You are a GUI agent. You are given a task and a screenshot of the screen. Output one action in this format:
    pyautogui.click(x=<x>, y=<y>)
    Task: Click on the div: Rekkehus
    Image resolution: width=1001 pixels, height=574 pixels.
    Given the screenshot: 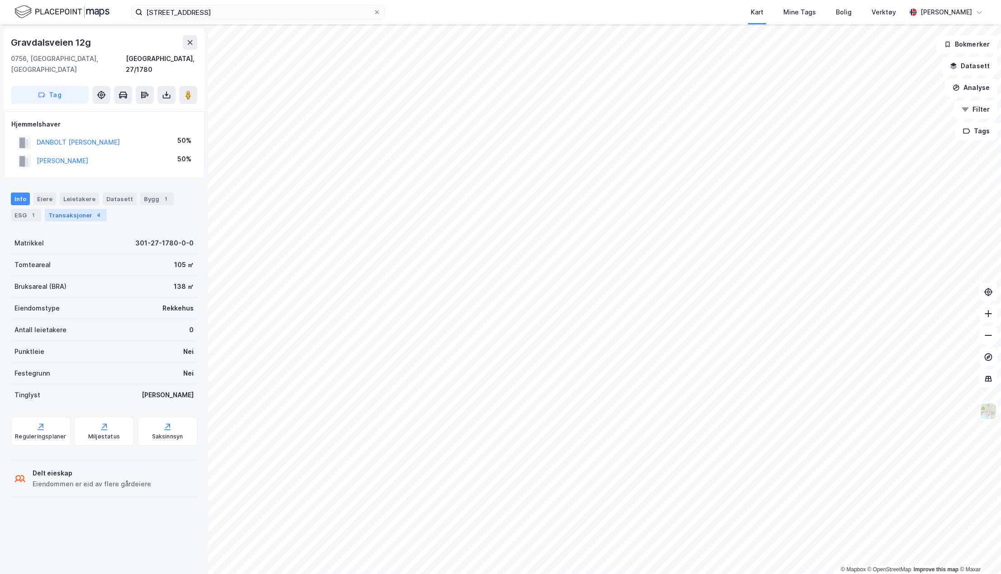 What is the action you would take?
    pyautogui.click(x=178, y=308)
    